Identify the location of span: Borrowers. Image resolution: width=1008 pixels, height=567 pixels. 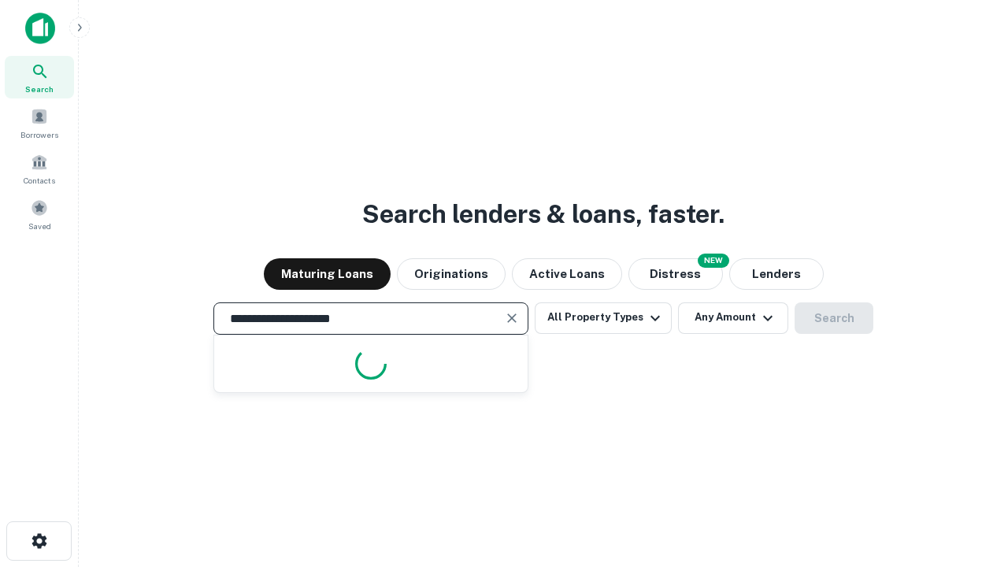
(39, 135).